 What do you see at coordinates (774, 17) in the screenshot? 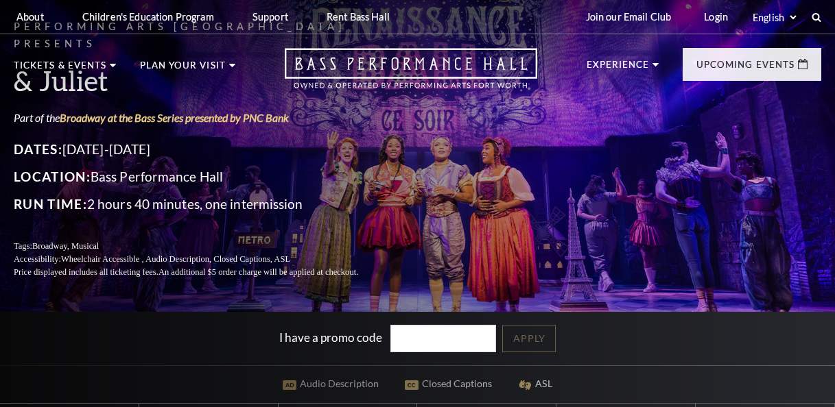
I see `select: Select:` at bounding box center [774, 17].